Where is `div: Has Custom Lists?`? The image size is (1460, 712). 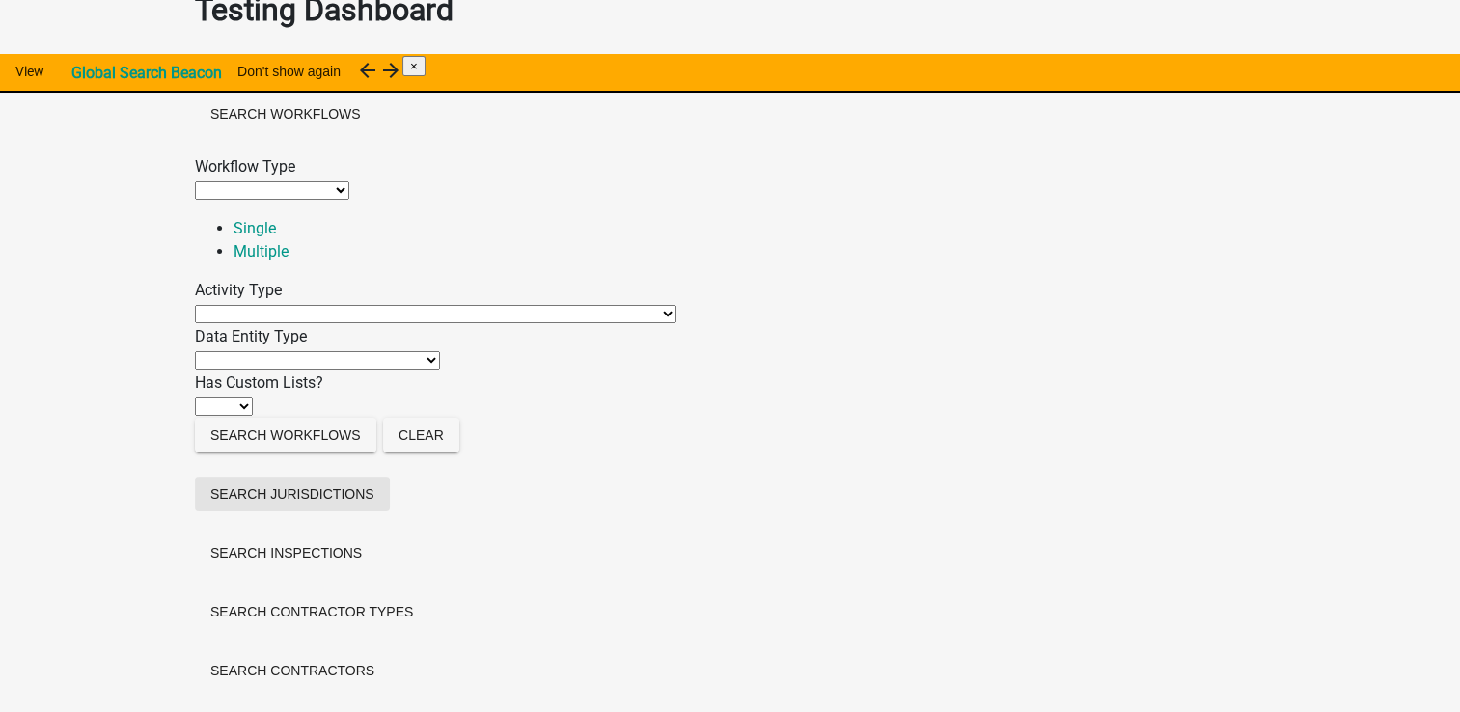
div: Has Custom Lists? is located at coordinates (731, 383).